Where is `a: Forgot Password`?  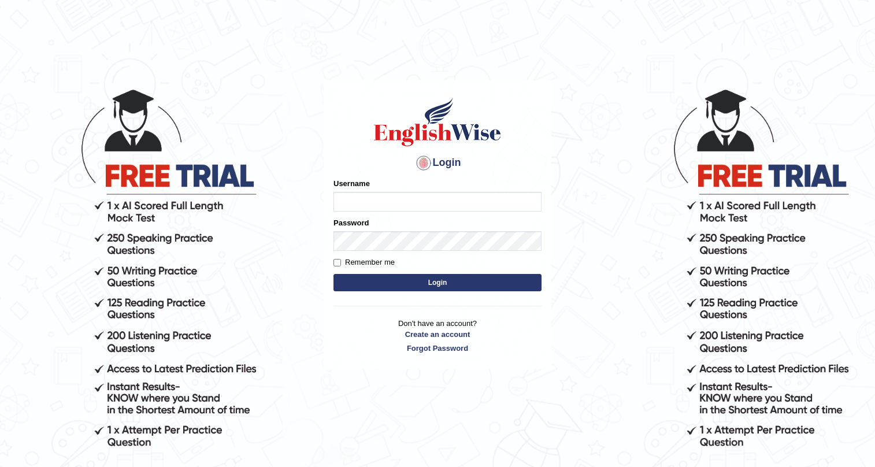 a: Forgot Password is located at coordinates (438, 348).